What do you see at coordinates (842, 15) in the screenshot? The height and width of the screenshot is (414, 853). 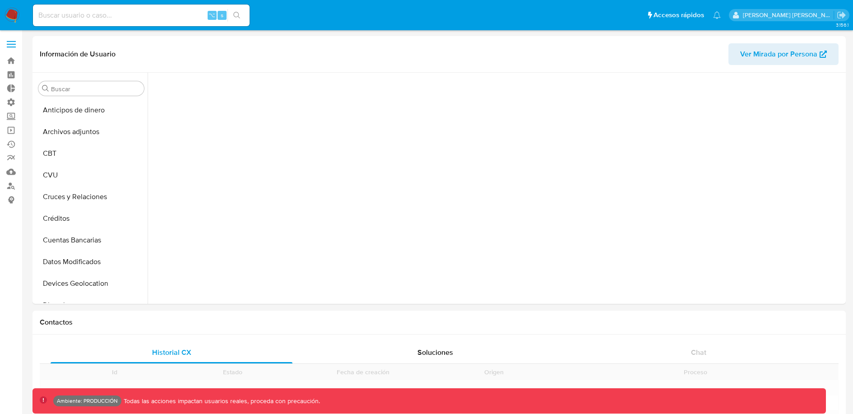 I see `a: Salir` at bounding box center [842, 15].